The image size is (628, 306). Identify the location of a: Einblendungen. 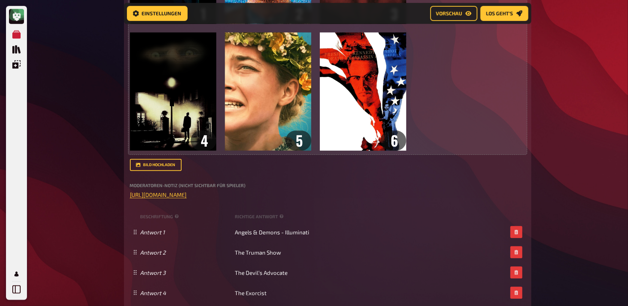
(16, 64).